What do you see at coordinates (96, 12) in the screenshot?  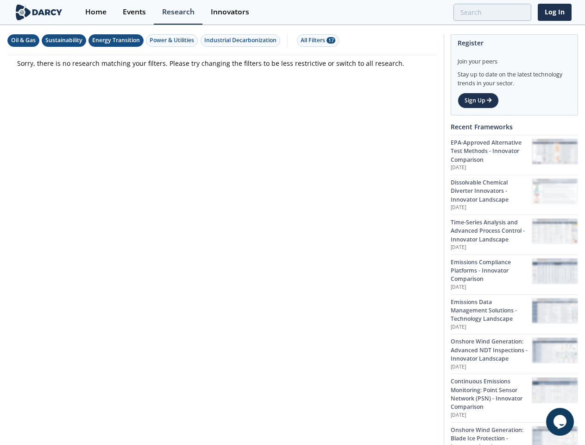 I see `div: Home` at bounding box center [96, 12].